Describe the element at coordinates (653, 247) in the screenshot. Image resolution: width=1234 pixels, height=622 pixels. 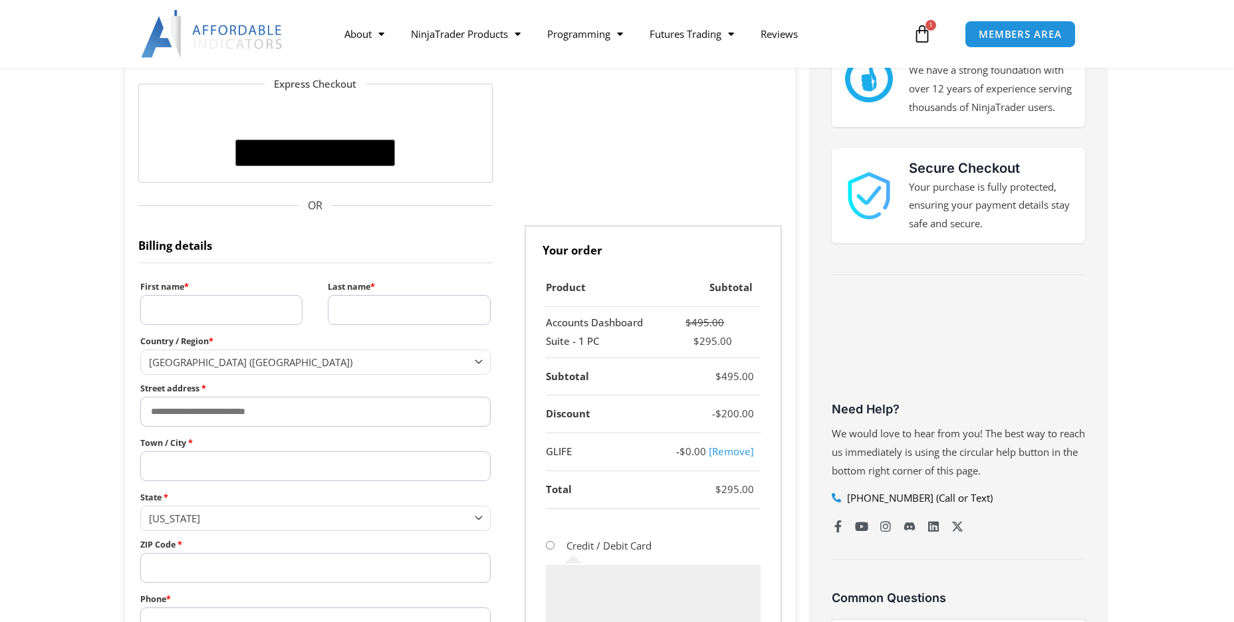
I see `h3: Your order` at that location.